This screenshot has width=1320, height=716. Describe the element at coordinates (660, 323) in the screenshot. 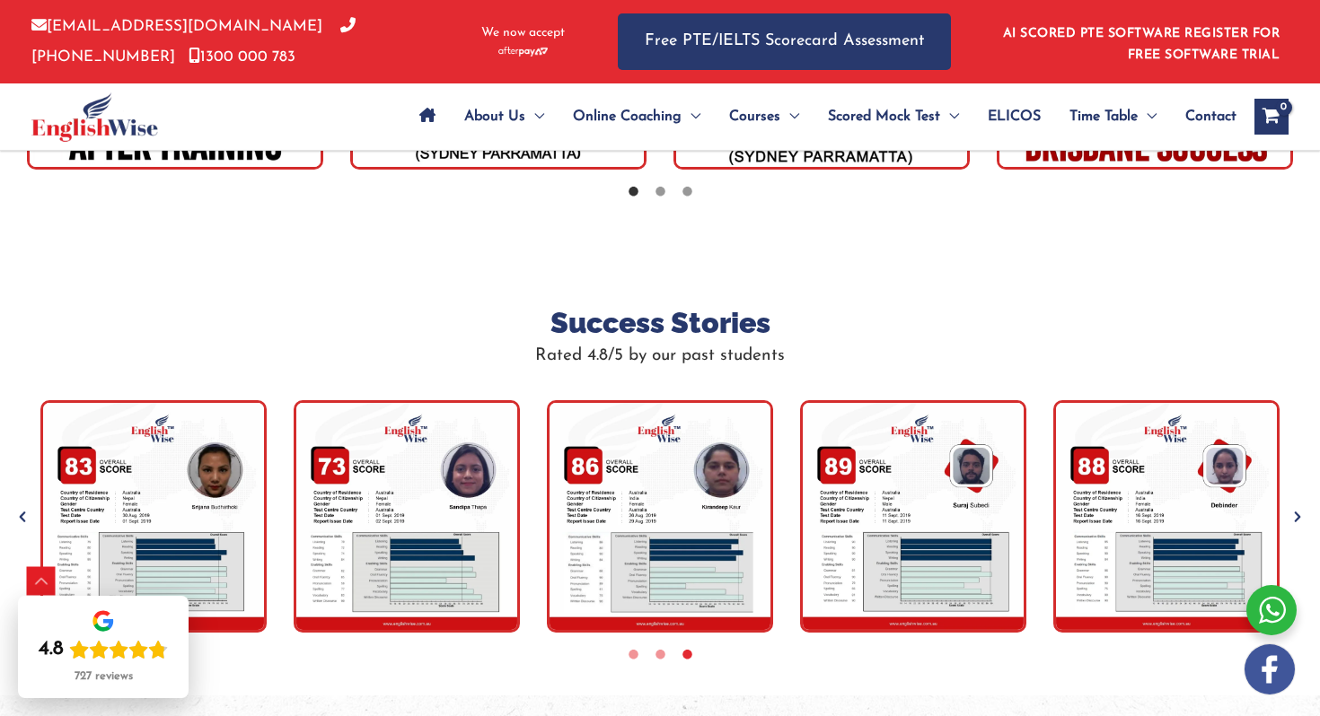

I see `h3: Success Stories` at that location.